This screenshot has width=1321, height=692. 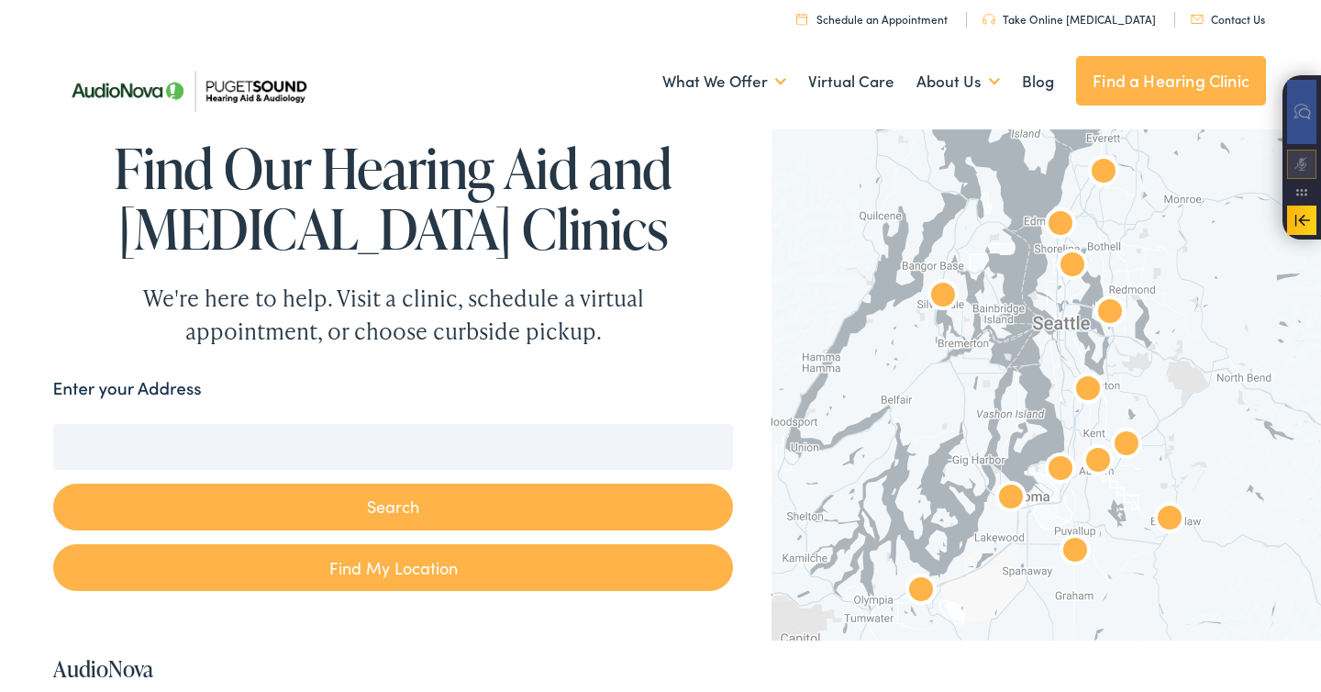 I want to click on a: Find a Hearing Clinic, so click(x=1170, y=81).